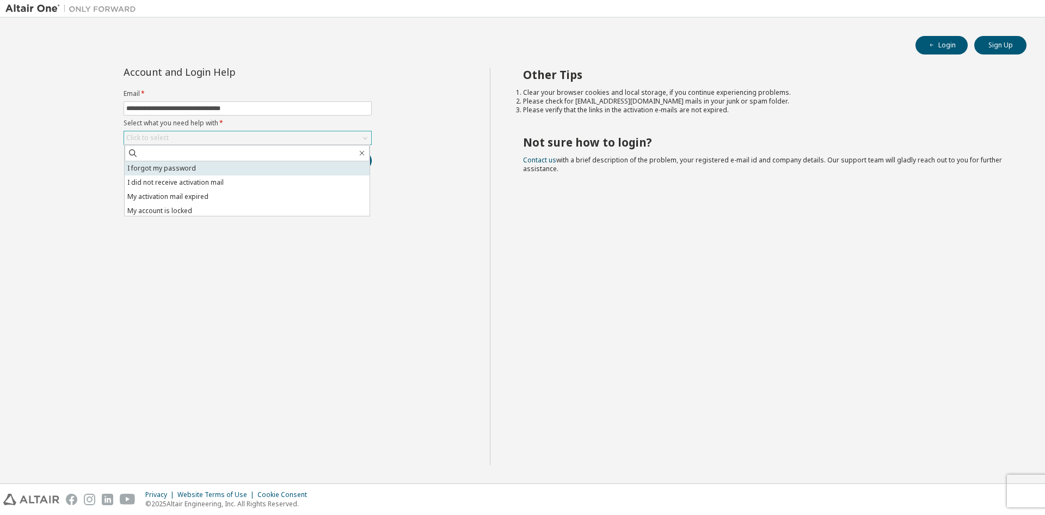  What do you see at coordinates (217, 494) in the screenshot?
I see `div: Website Terms of Use` at bounding box center [217, 494].